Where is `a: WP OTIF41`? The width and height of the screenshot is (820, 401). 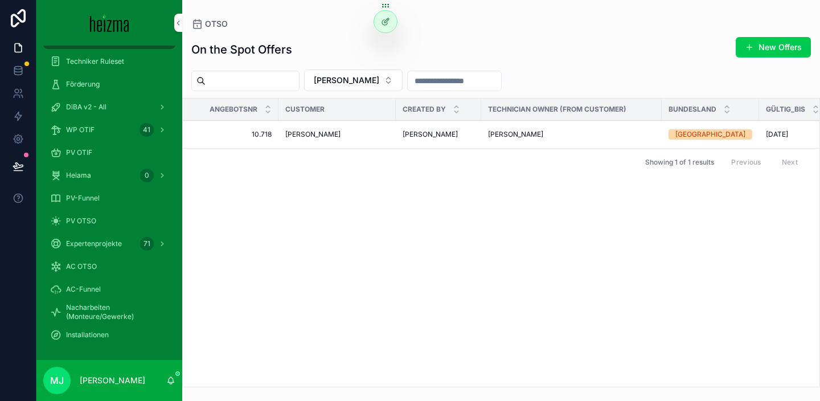 a: WP OTIF41 is located at coordinates (109, 130).